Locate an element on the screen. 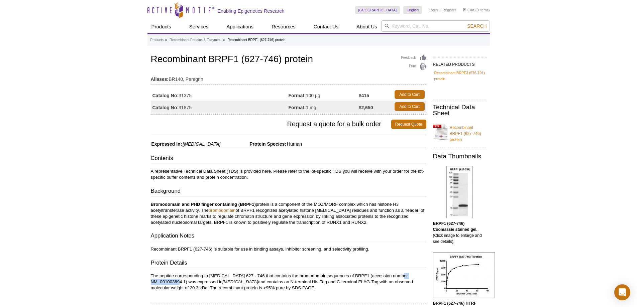  strong: Aliases: is located at coordinates (160, 79).